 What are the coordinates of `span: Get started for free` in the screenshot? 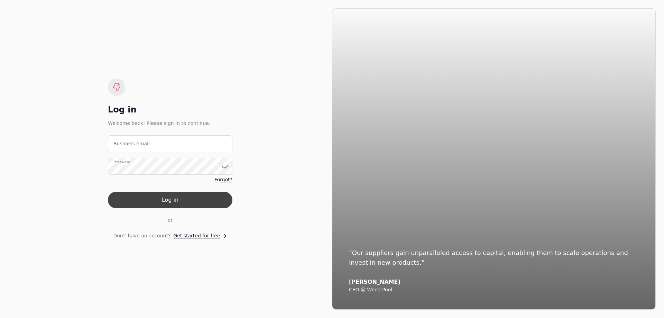 It's located at (196, 235).